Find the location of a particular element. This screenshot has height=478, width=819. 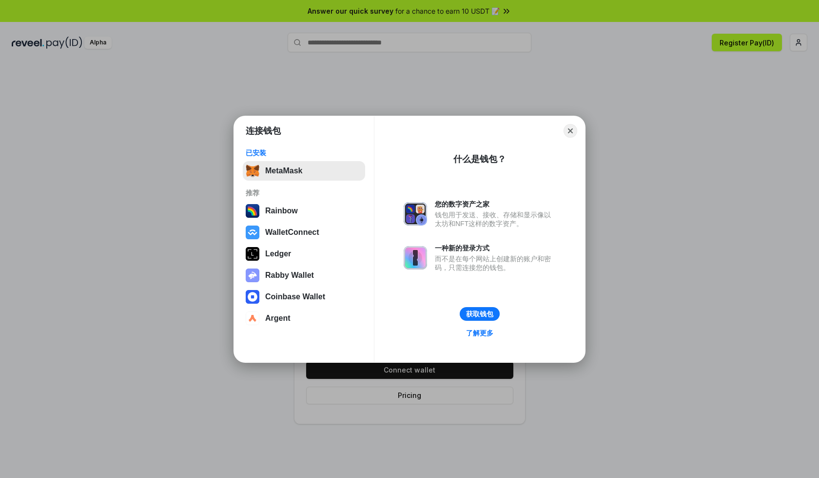

div: 已安装 is located at coordinates (304, 153).